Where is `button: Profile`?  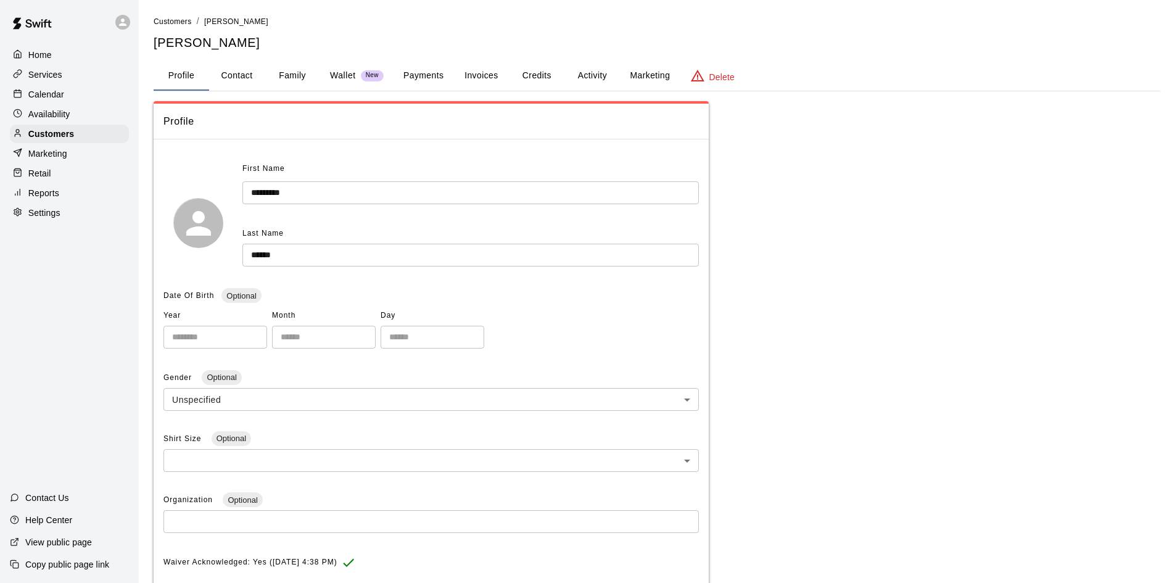
button: Profile is located at coordinates (181, 76).